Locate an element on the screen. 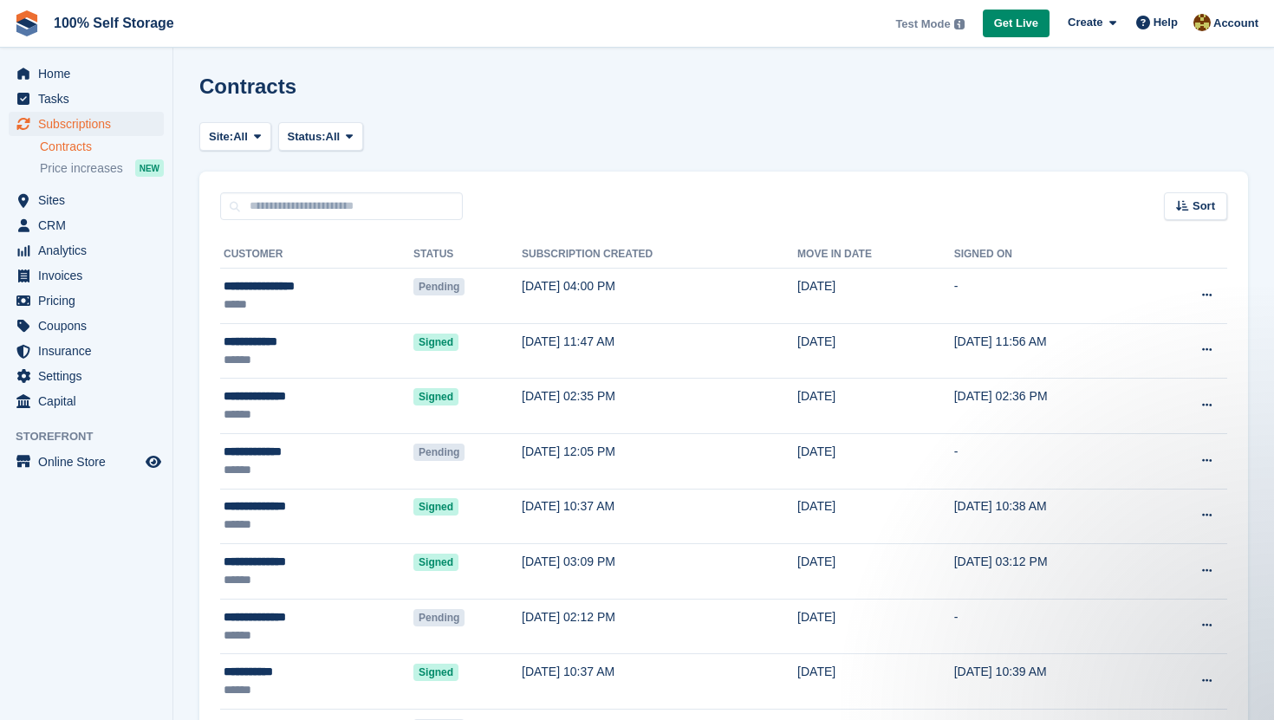 This screenshot has height=720, width=1274. img: stora-icon-8386f47178a22dfd0bd8f6a31ec36ba5ce8667c1dd55bd0f319d3a0aa187defe.svg is located at coordinates (27, 23).